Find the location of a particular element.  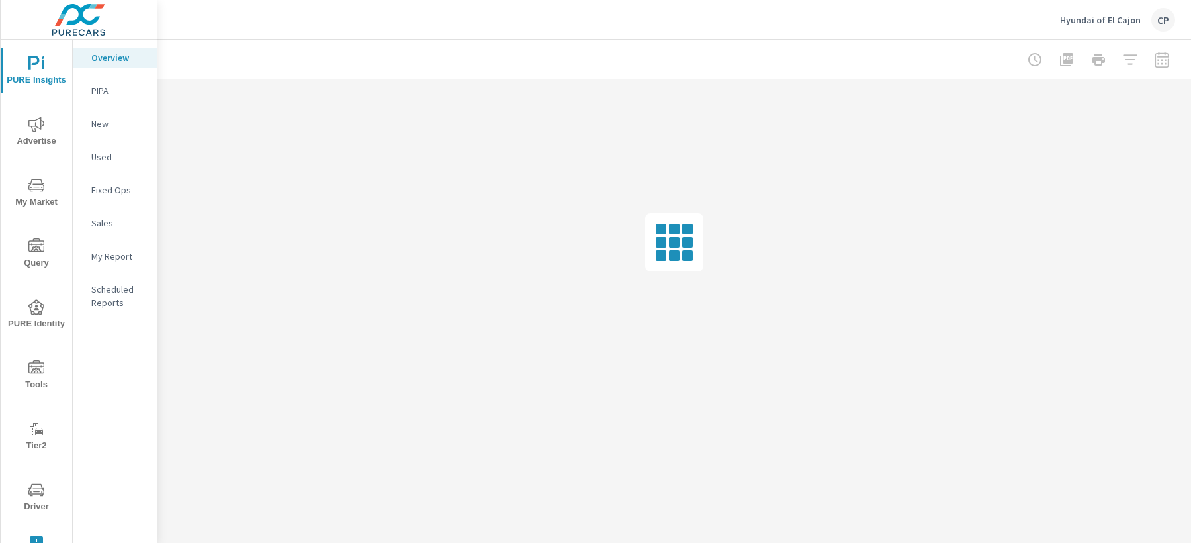

span: Query is located at coordinates (36, 254).